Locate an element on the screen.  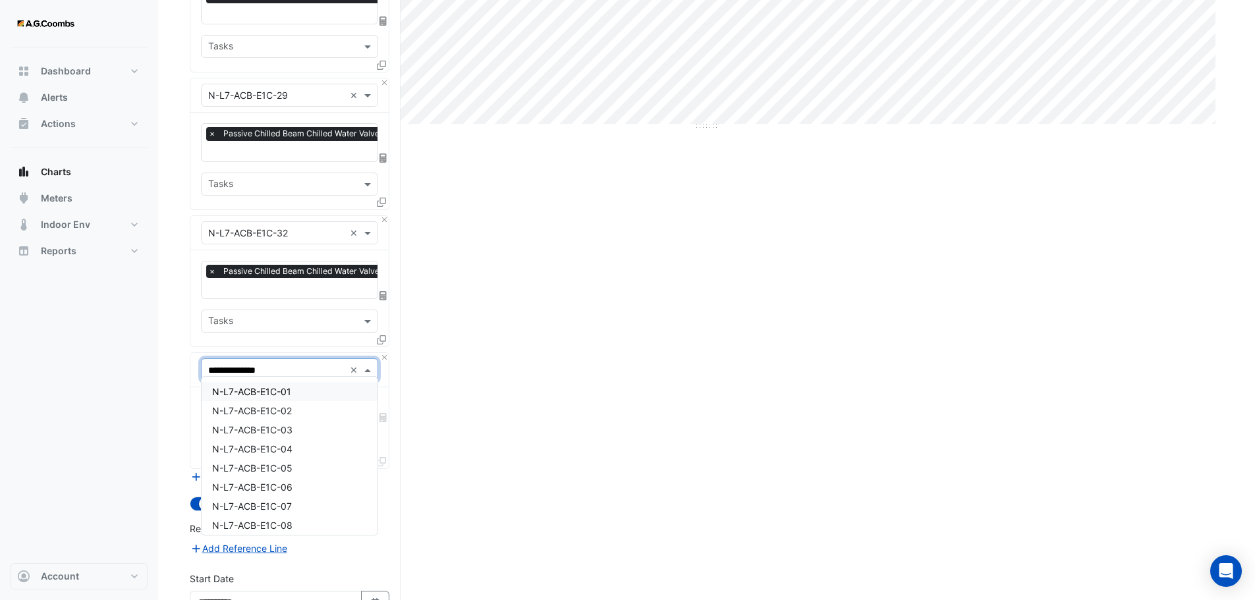
app-icon: Actions is located at coordinates (24, 124).